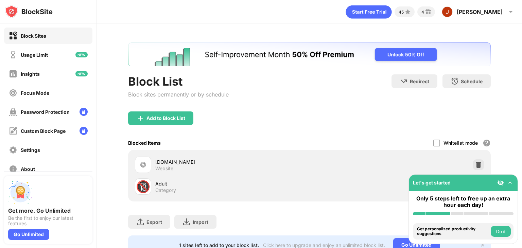 Image resolution: width=522 pixels, height=248 pixels. I want to click on img: points-small.svg, so click(408, 12).